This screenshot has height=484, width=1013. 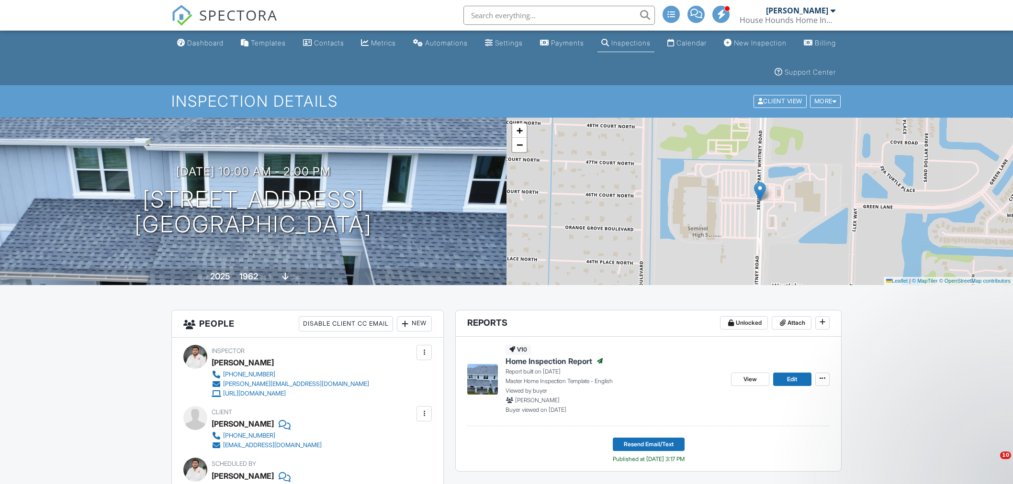 What do you see at coordinates (687, 43) in the screenshot?
I see `a: Calendar` at bounding box center [687, 43].